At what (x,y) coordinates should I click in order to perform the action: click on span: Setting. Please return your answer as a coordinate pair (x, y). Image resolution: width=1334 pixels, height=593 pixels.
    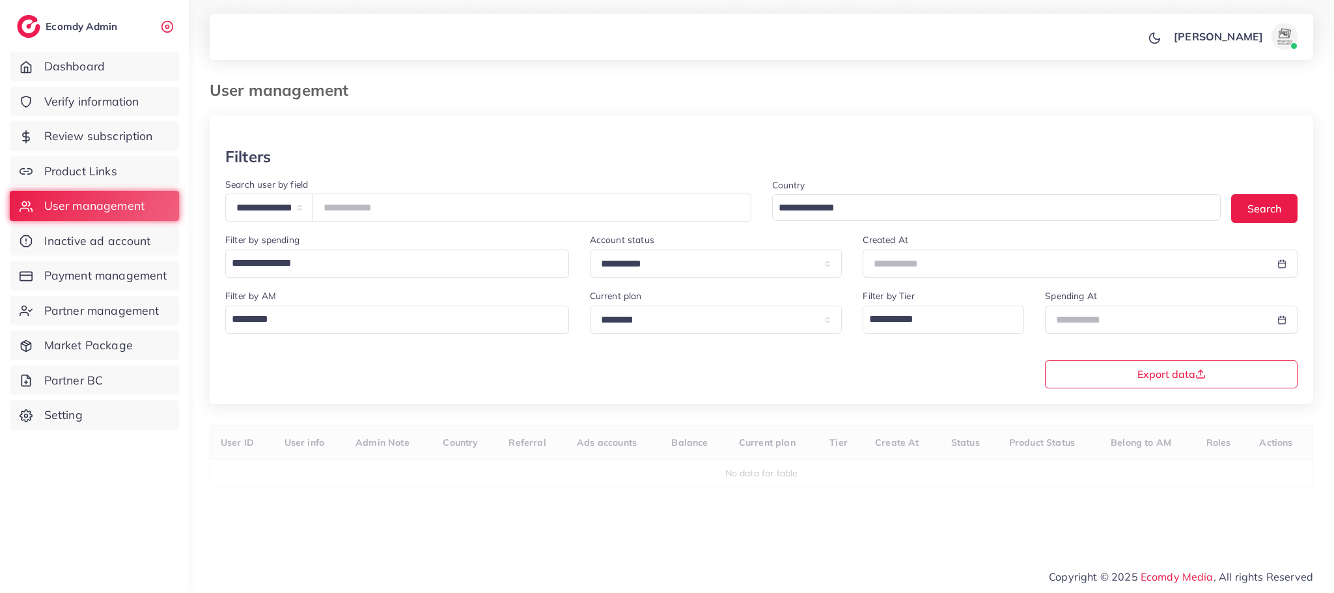
    Looking at the image, I should click on (63, 415).